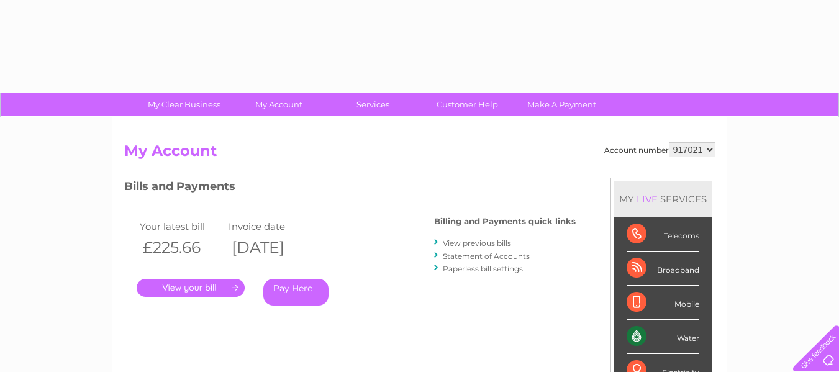  Describe the element at coordinates (561, 104) in the screenshot. I see `a: Make A Payment` at that location.